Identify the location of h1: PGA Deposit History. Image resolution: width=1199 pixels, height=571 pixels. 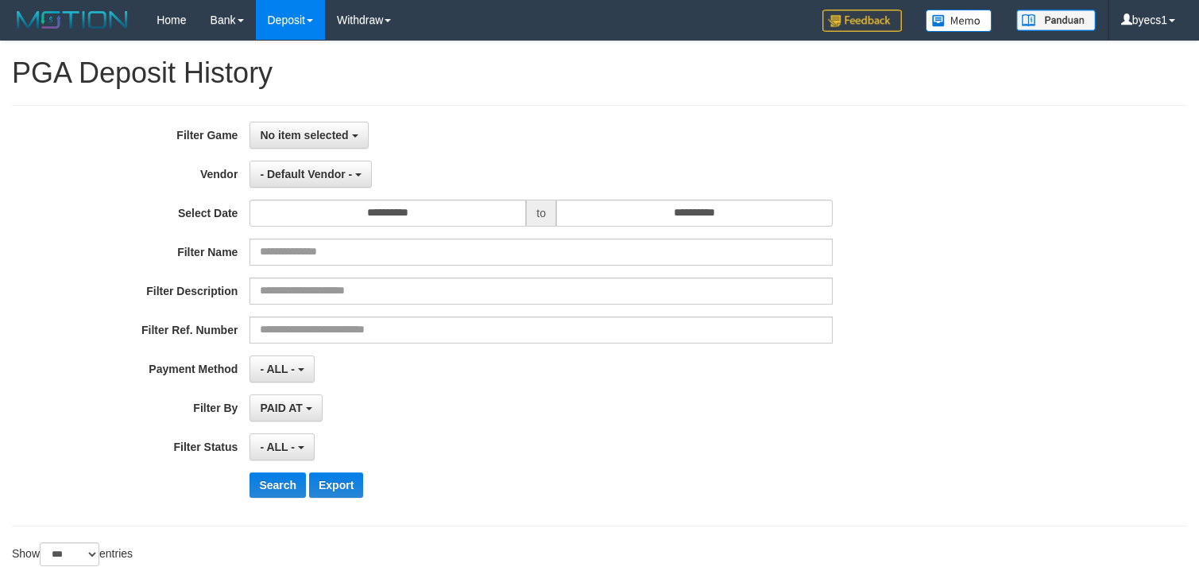
(599, 73).